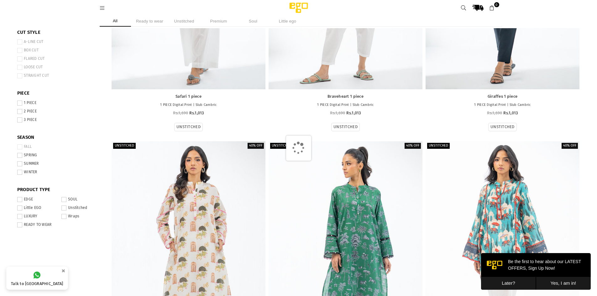  I want to click on label: 1 PIECE, so click(60, 103).